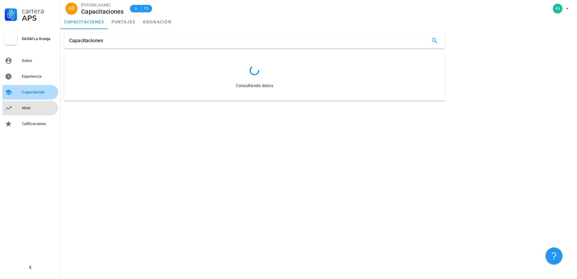 This screenshot has height=279, width=577. Describe the element at coordinates (136, 8) in the screenshot. I see `span: A` at that location.